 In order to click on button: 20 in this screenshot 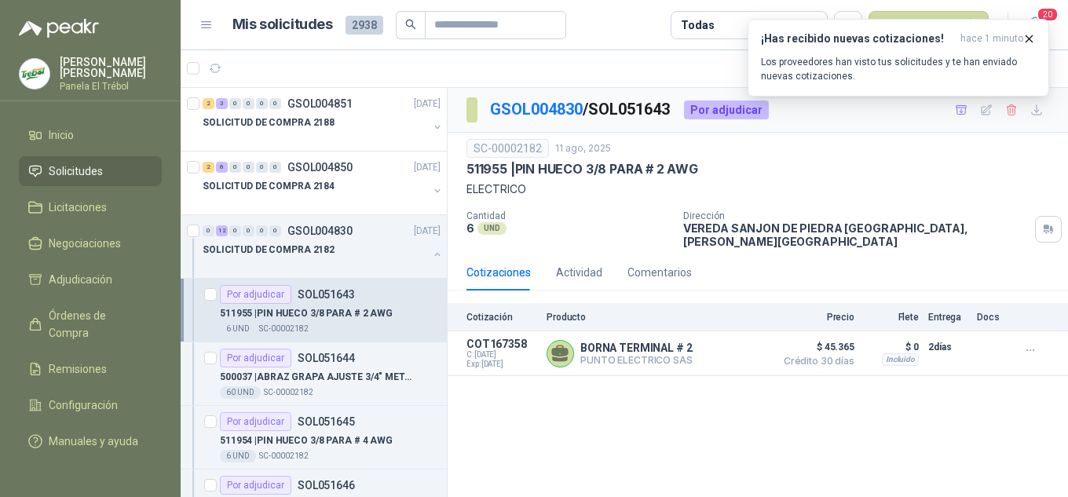, I will do `click(1035, 25)`.